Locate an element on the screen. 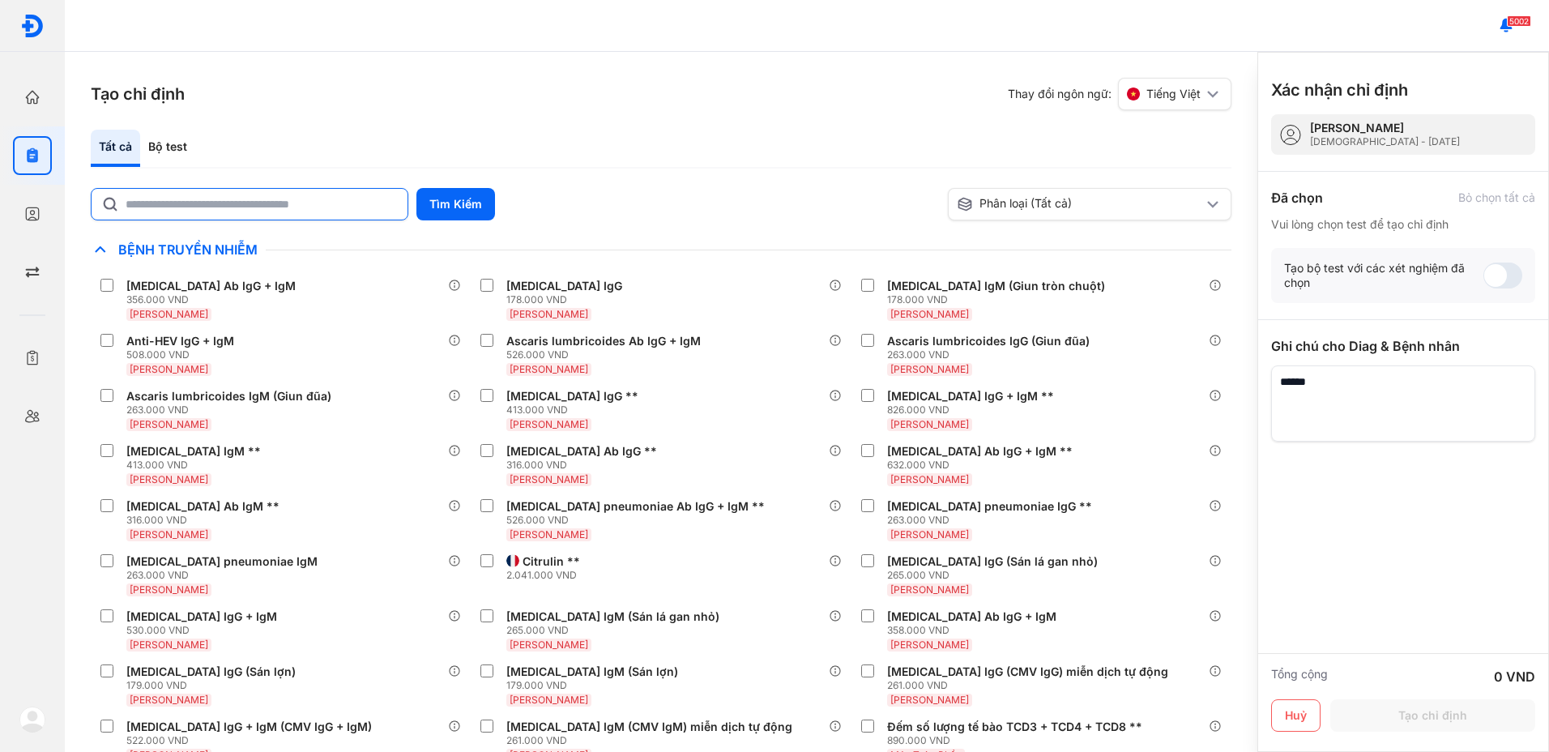 The height and width of the screenshot is (752, 1549). div: Đếm số lượng tế bào TCD3 + TCD4 + TCD8 ** is located at coordinates (1014, 727).